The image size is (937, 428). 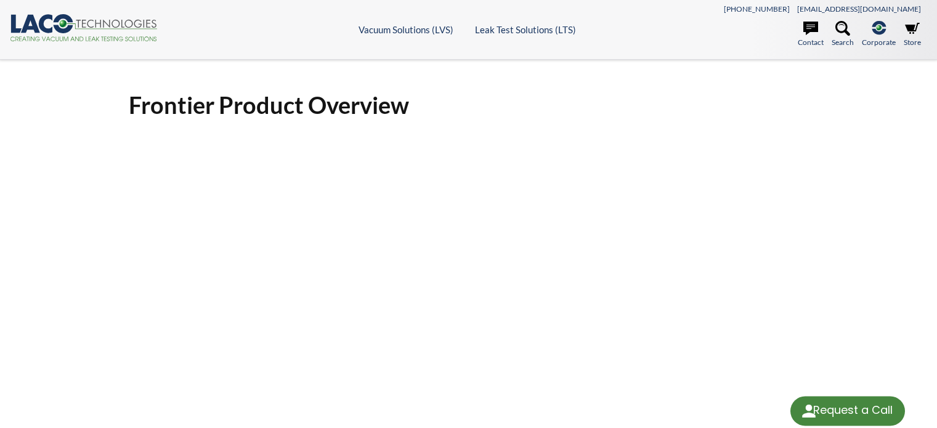 What do you see at coordinates (526, 30) in the screenshot?
I see `a: Leak Test Solutions (LTS)` at bounding box center [526, 30].